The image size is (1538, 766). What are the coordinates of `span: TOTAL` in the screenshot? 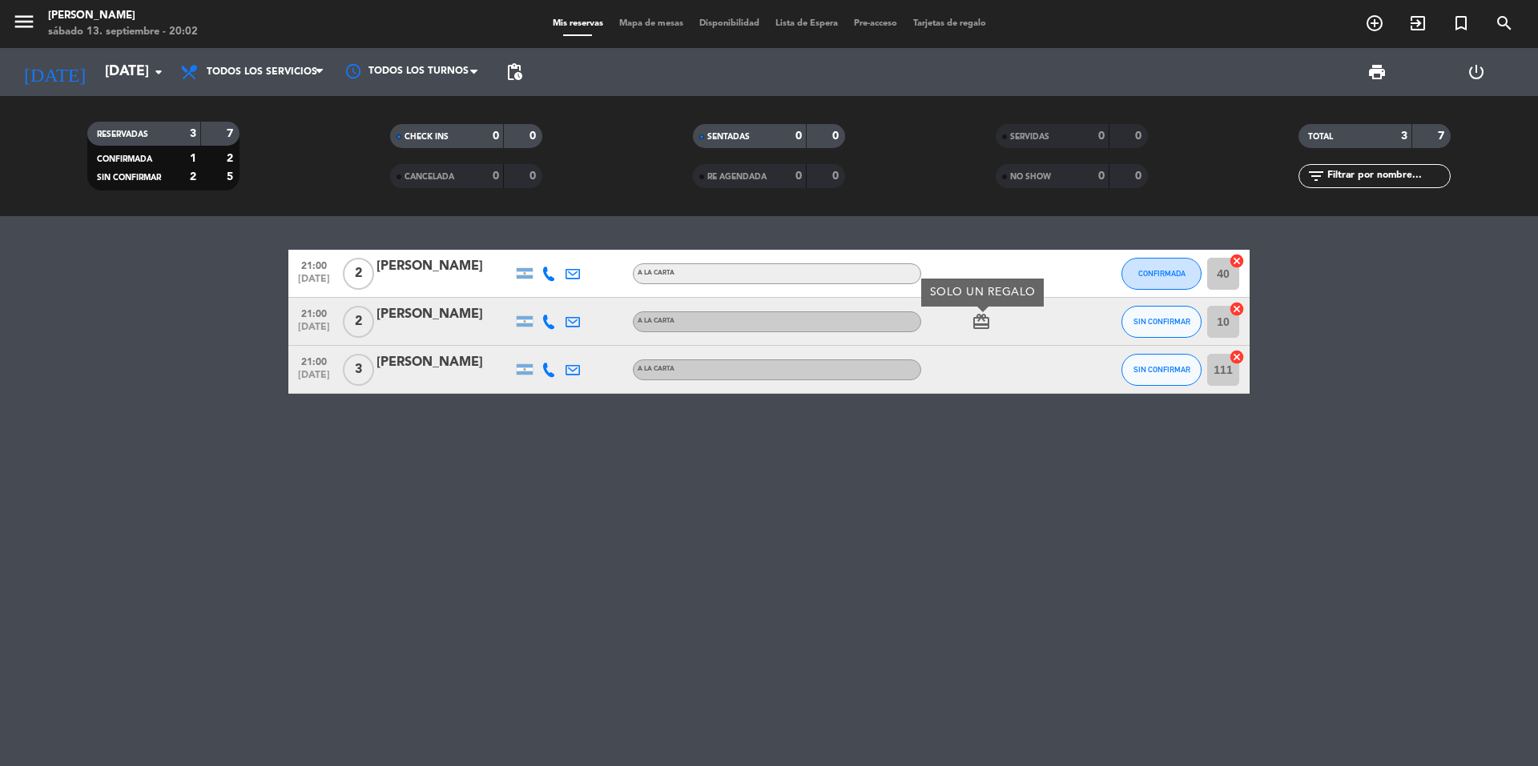 It's located at (1320, 137).